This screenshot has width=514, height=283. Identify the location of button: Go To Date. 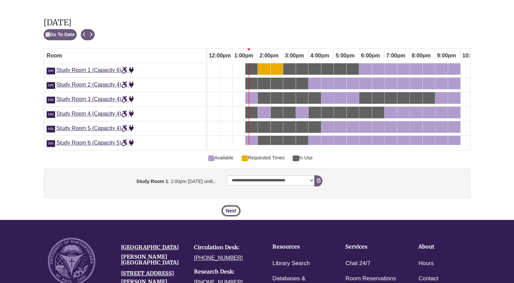
(60, 34).